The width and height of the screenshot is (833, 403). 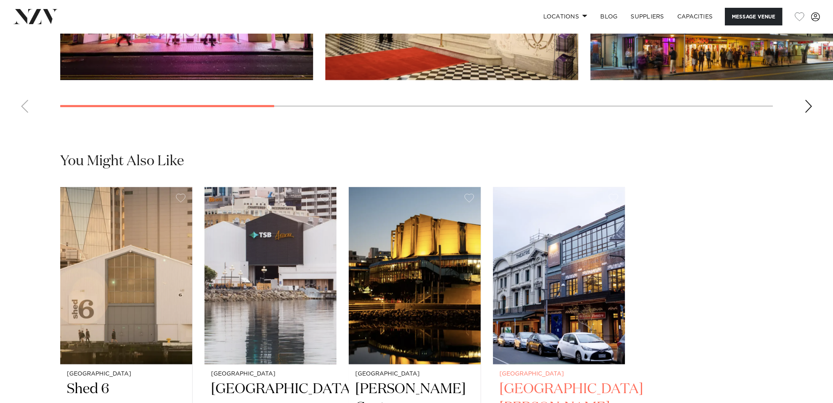 What do you see at coordinates (647, 16) in the screenshot?
I see `a: SUPPLIERS` at bounding box center [647, 16].